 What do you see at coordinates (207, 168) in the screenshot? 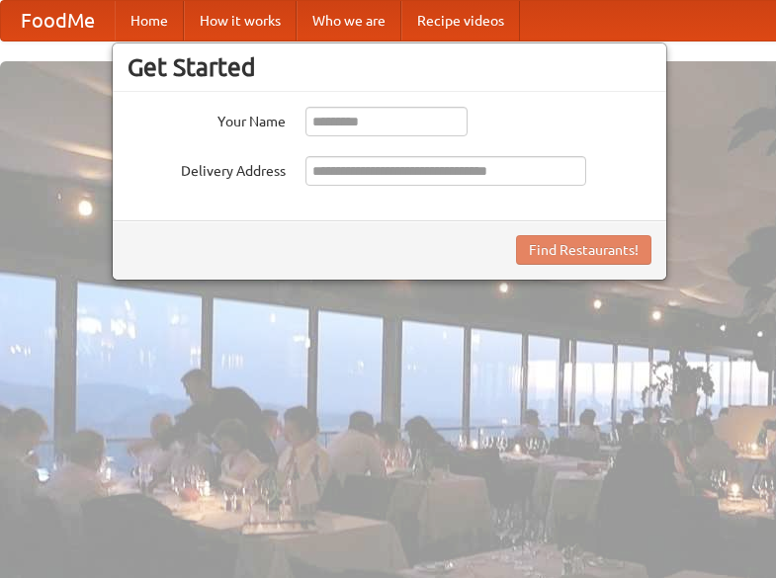
I see `label: Delivery Address` at bounding box center [207, 168].